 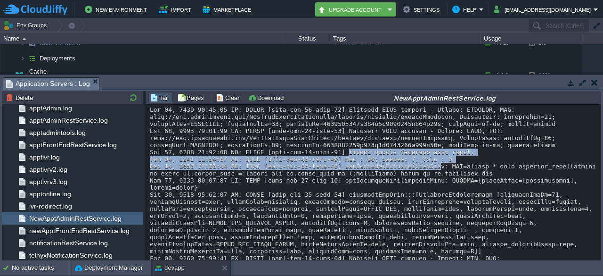 I want to click on a: telnyxNotificationService.log, so click(x=71, y=255).